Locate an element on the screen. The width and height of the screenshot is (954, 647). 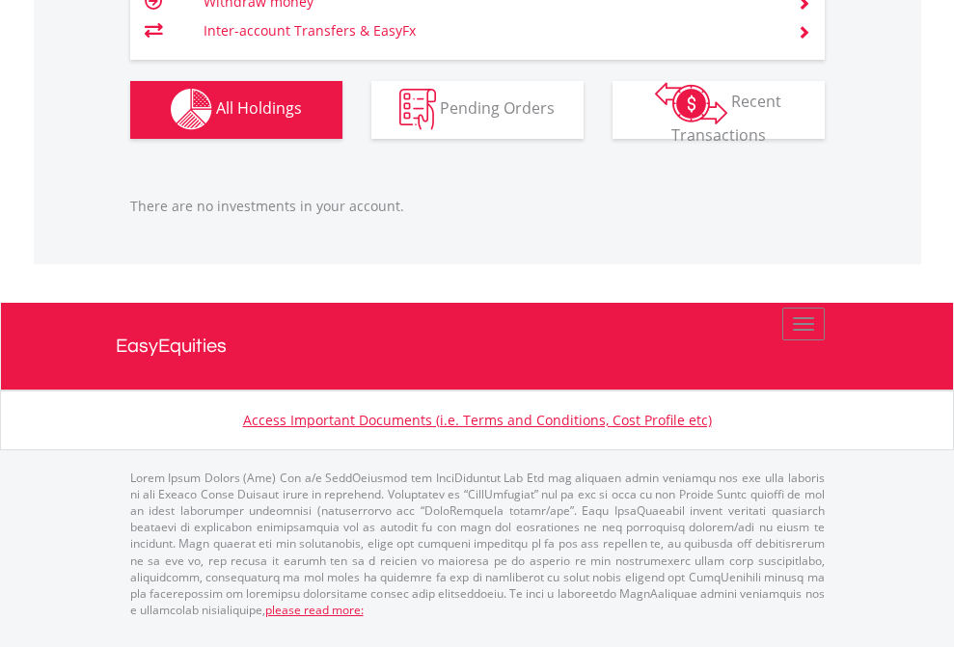
td: Inter-account Transfers & EasyFx is located at coordinates (488, 31).